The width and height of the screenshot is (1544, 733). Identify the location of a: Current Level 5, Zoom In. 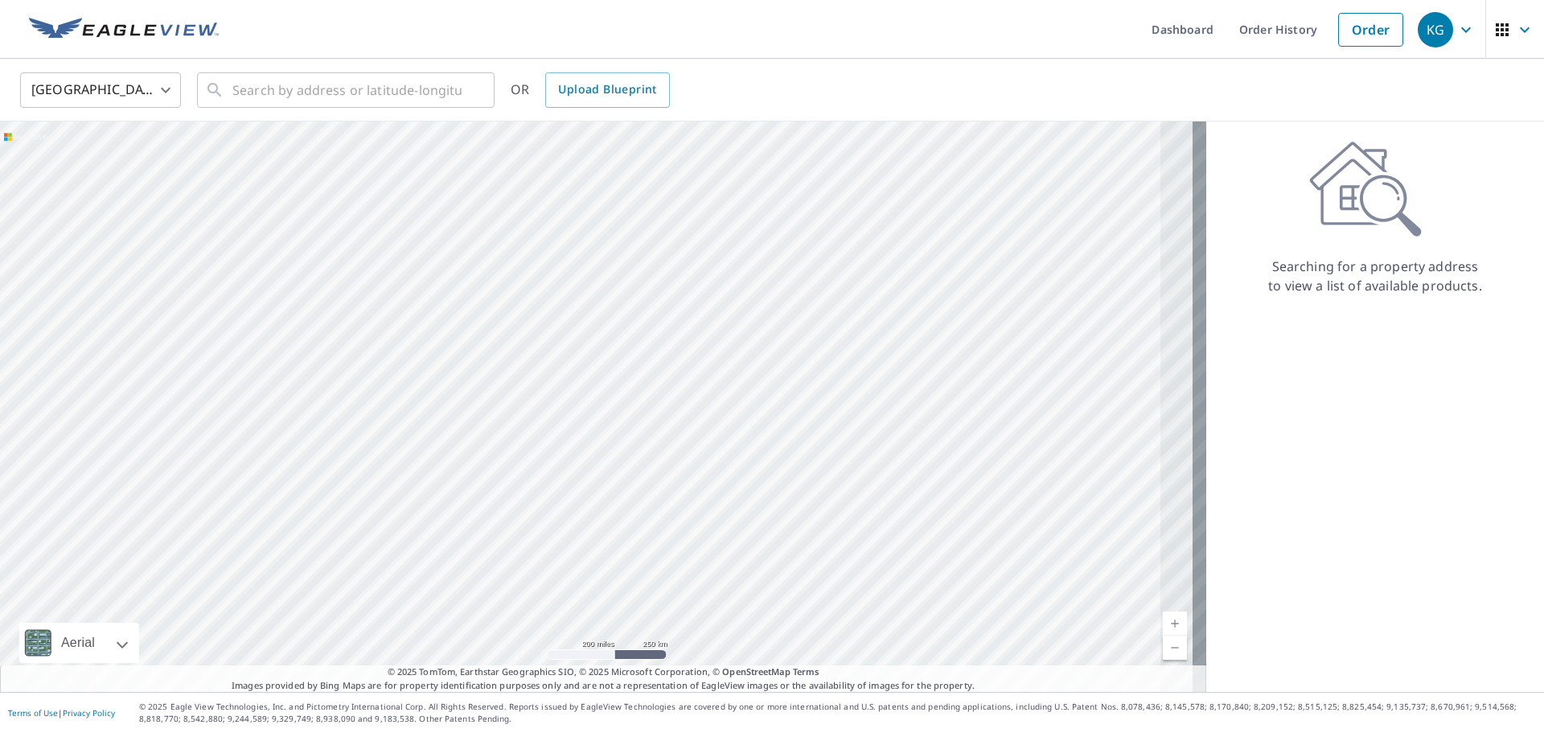
(1175, 623).